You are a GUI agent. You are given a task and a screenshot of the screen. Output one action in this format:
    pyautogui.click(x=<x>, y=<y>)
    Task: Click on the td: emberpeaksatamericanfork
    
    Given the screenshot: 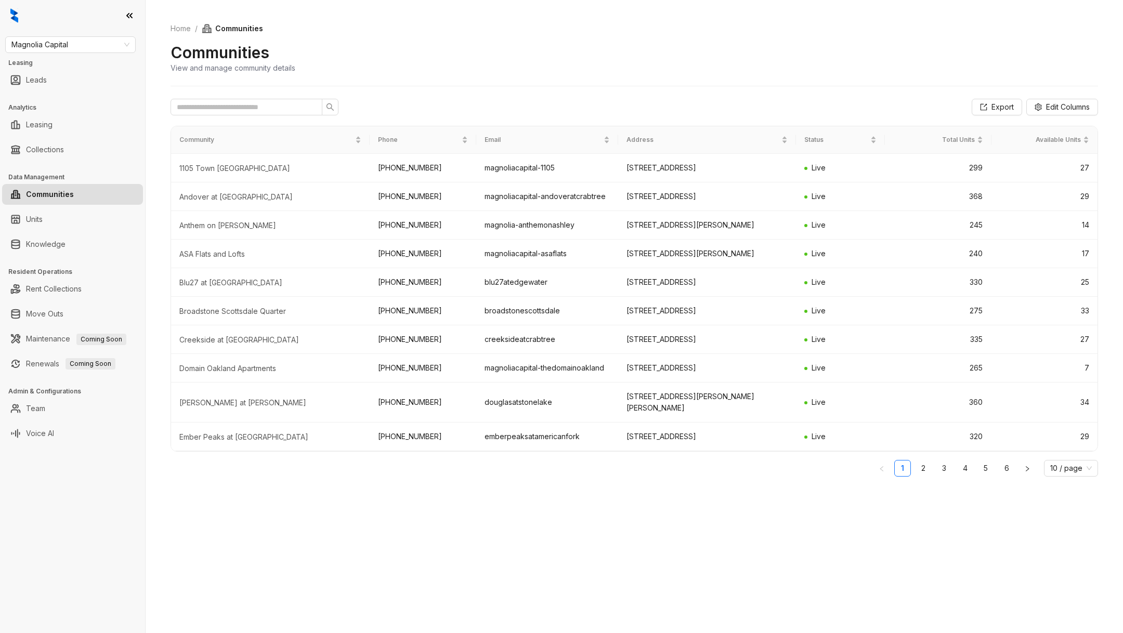 What is the action you would take?
    pyautogui.click(x=547, y=437)
    